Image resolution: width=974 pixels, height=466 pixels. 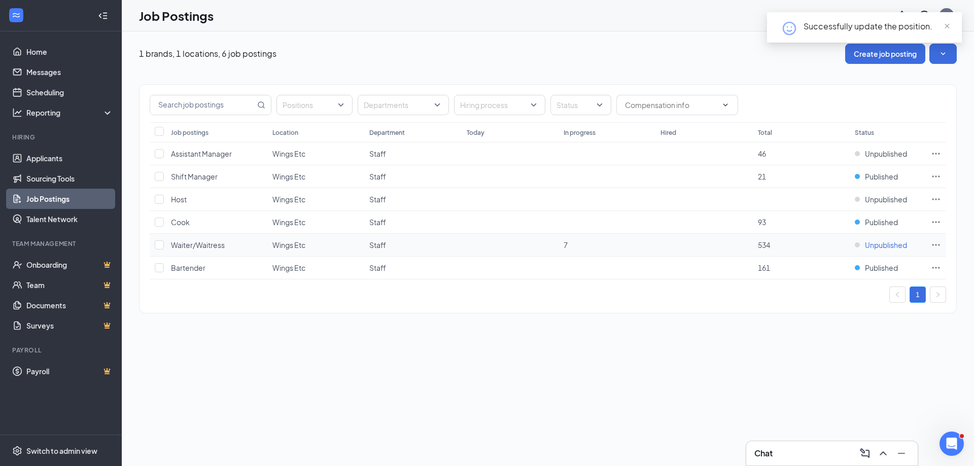 I want to click on a: Messages, so click(x=70, y=72).